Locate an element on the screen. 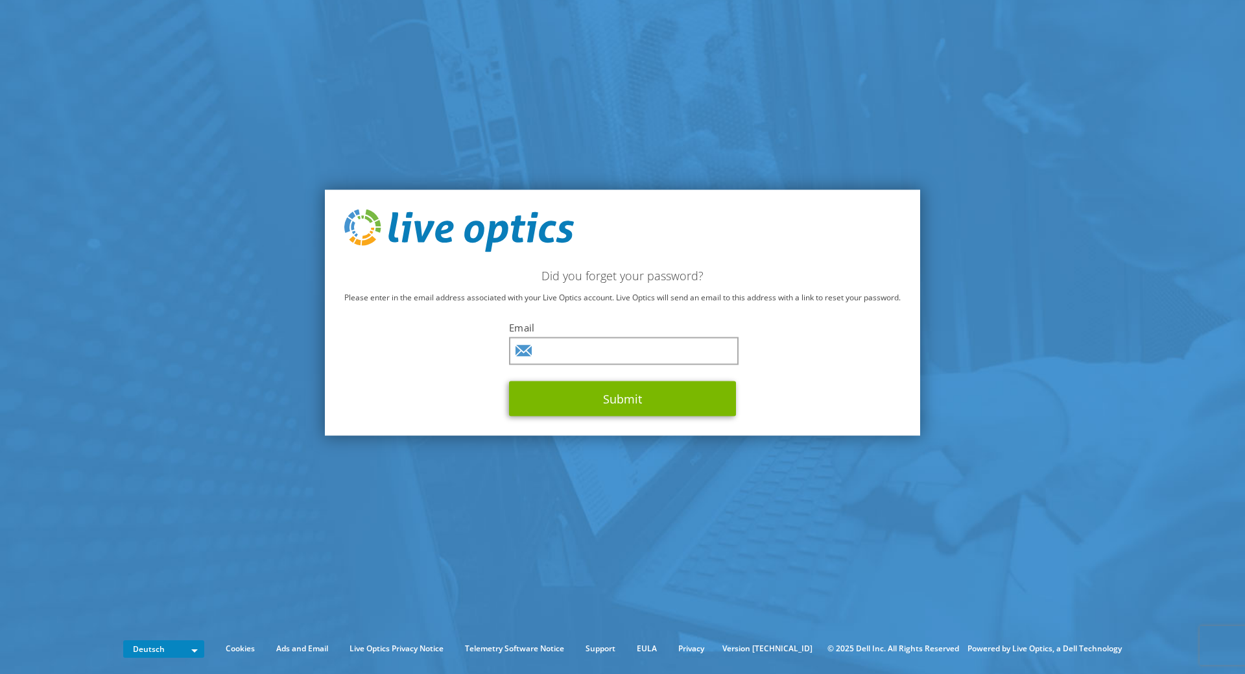 This screenshot has height=674, width=1245. a: Ads and Email is located at coordinates (302, 648).